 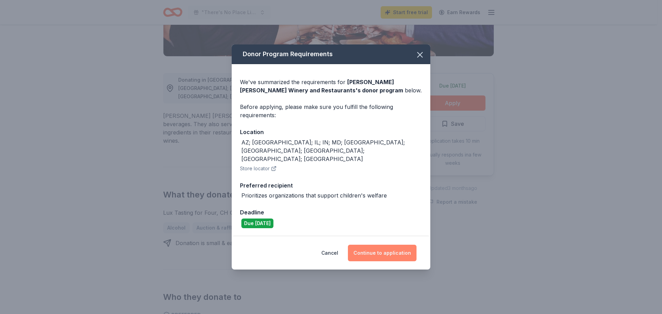 What do you see at coordinates (331, 54) in the screenshot?
I see `div: Donor Program Requirements` at bounding box center [331, 54].